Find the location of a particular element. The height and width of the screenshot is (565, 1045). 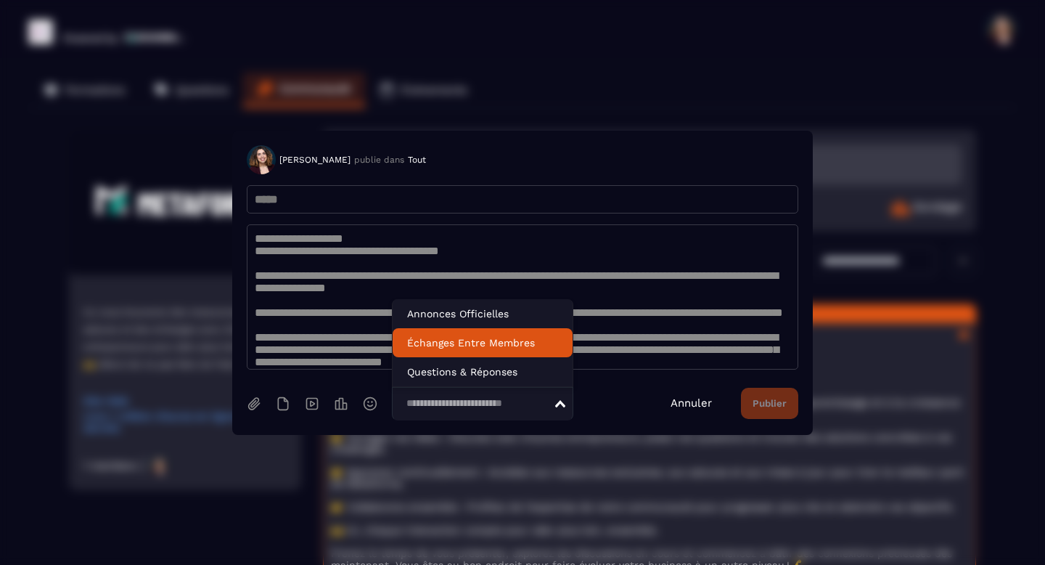

li: Annonces Officielles is located at coordinates (483, 314).